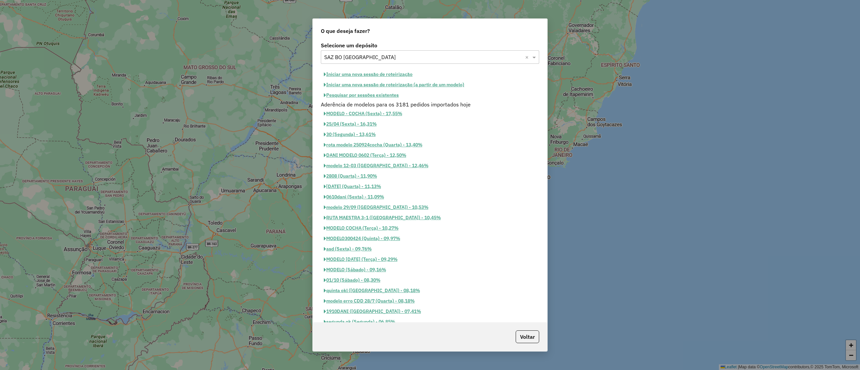 Image resolution: width=860 pixels, height=370 pixels. I want to click on button: 30 (Segunda) - 13,61%, so click(350, 134).